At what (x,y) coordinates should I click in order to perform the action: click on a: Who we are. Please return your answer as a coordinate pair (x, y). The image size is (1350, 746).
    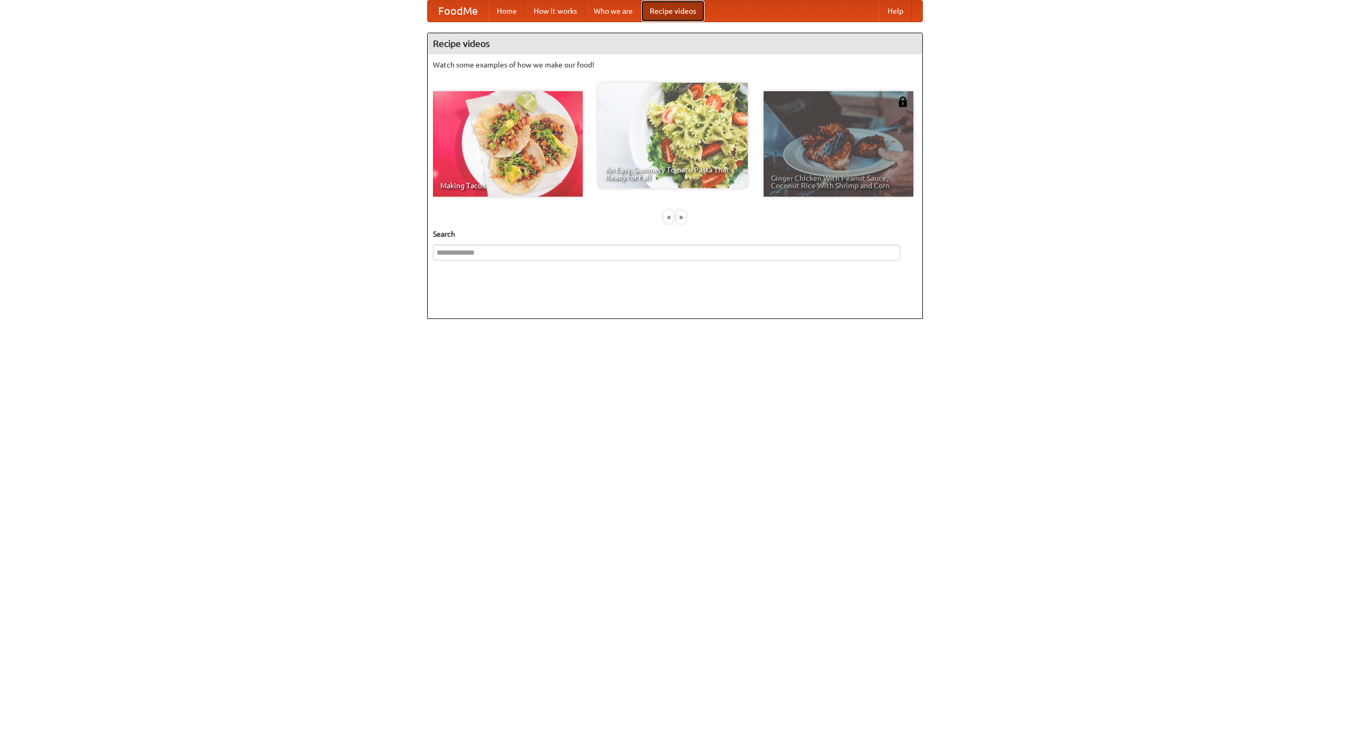
    Looking at the image, I should click on (613, 11).